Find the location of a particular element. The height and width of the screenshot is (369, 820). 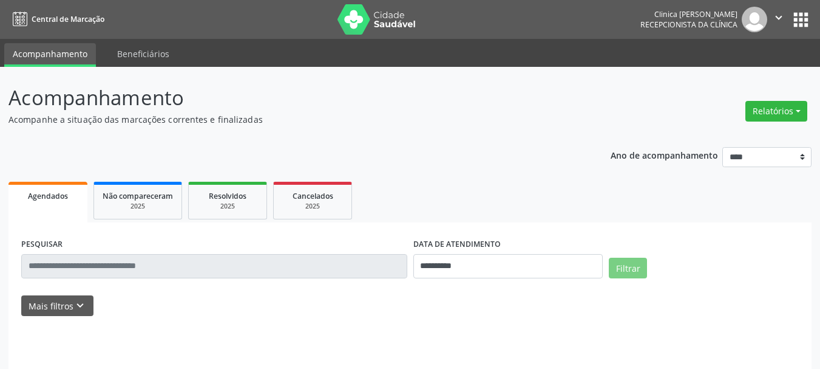

span: Recepcionista da clínica is located at coordinates (689, 24).